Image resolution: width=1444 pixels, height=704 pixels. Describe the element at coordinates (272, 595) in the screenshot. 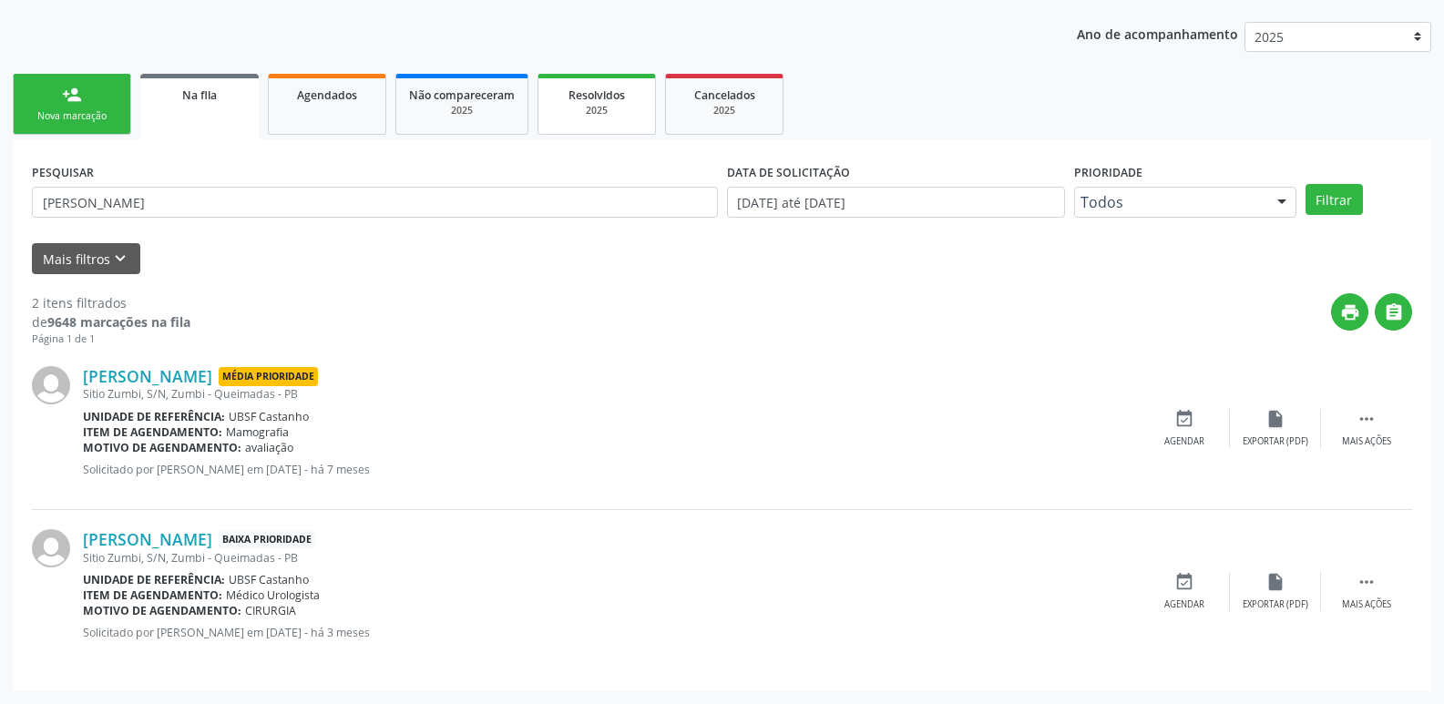

I see `span: Médico Urologista` at that location.